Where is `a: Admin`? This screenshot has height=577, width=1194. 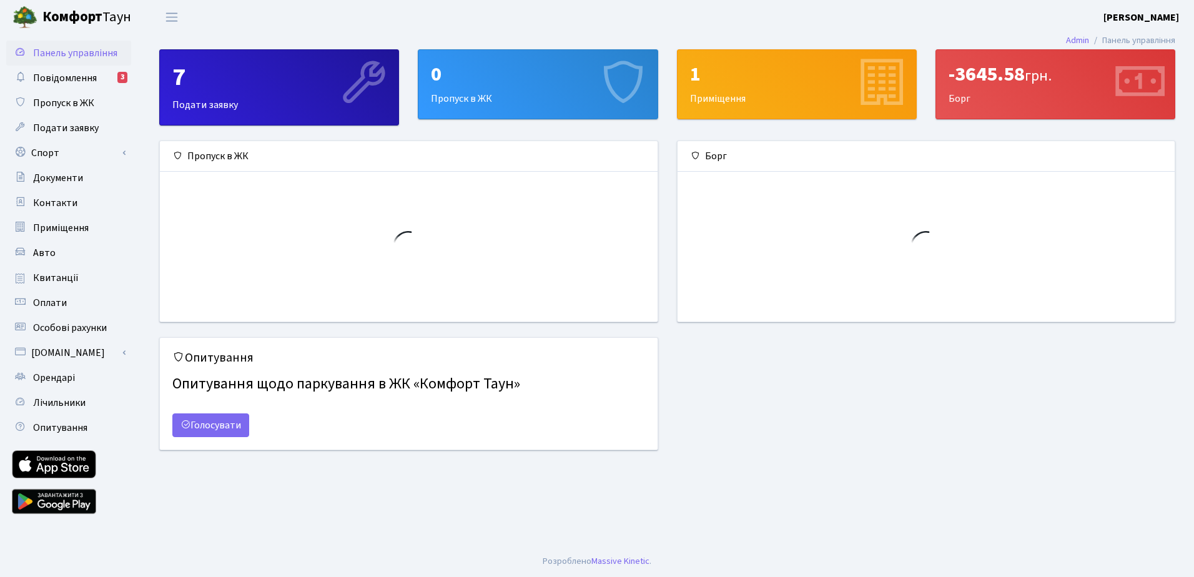 a: Admin is located at coordinates (1077, 40).